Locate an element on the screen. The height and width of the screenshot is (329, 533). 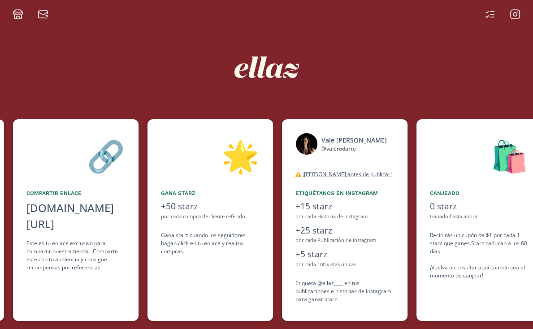
div: Este es tu enlace exclusivo para compartir nuestra tienda. ¡Comparte este con tu audiencia y cons... is located at coordinates (76, 256).